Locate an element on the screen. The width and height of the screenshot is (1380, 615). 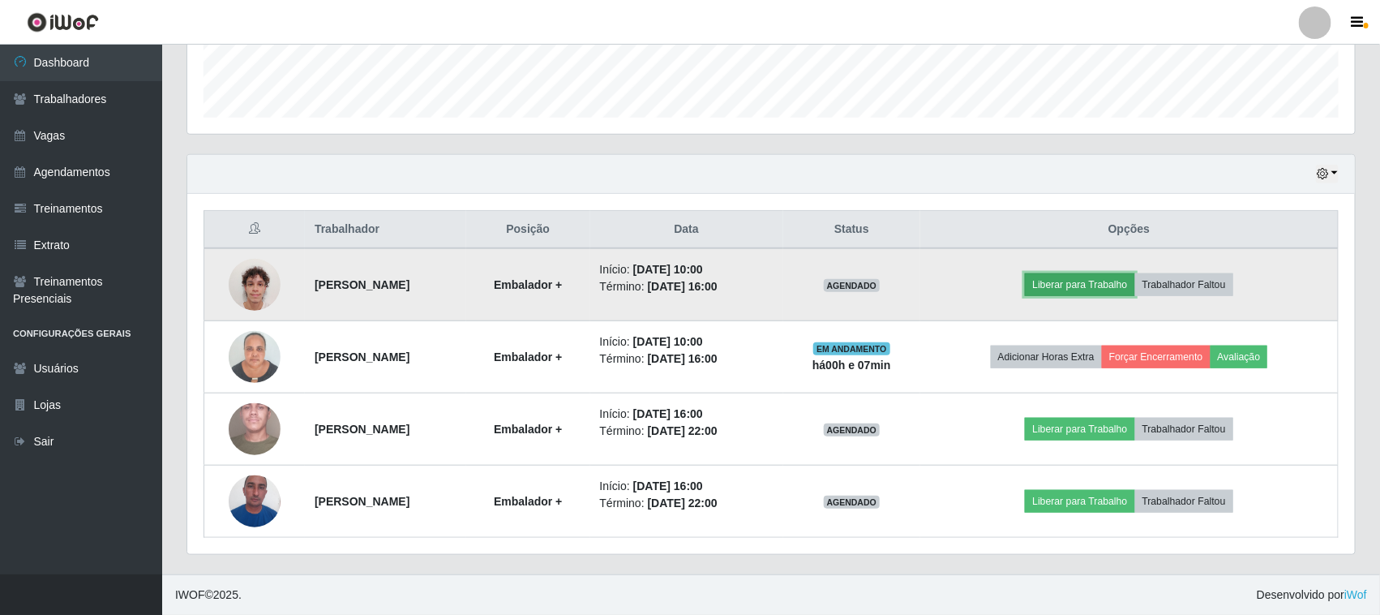
th: Data is located at coordinates (687, 230).